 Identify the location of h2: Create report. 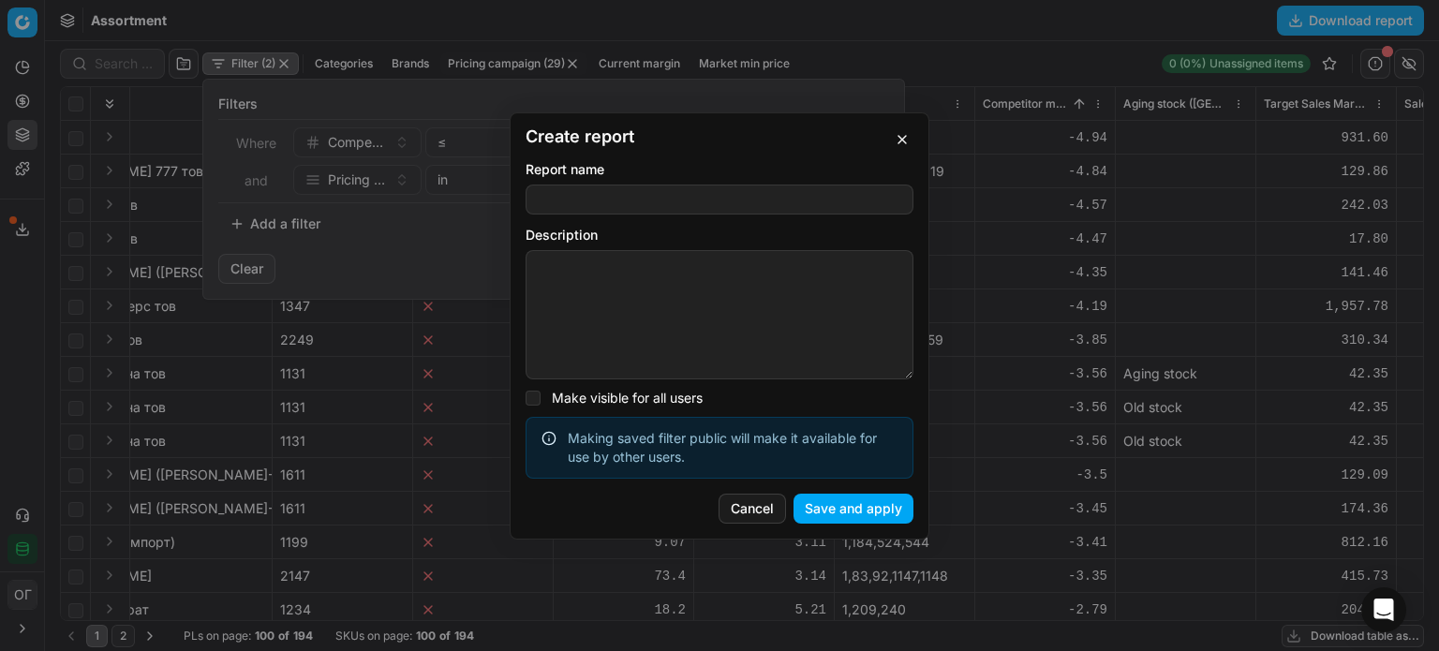
(720, 137).